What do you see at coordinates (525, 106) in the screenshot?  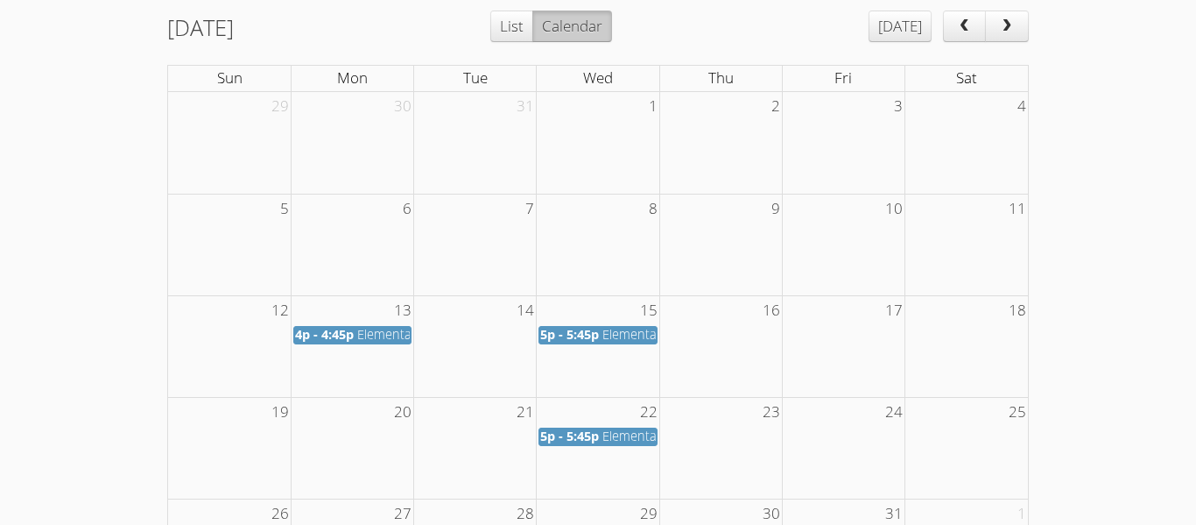 I see `span: 31` at bounding box center [525, 106].